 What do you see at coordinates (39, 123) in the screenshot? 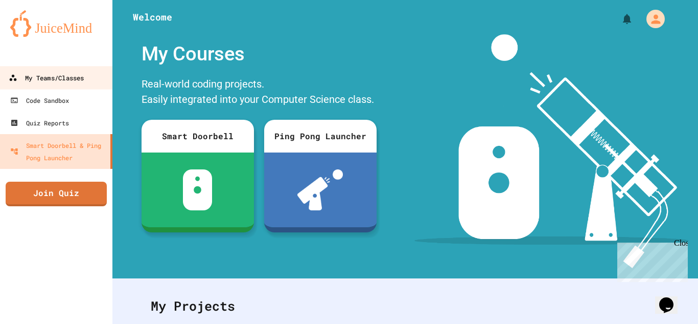
I see `div: Quiz Reports` at bounding box center [39, 123].